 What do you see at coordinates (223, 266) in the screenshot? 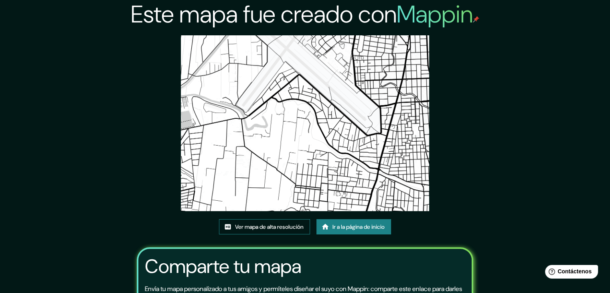
I see `font: Comparte tu mapa` at bounding box center [223, 266].